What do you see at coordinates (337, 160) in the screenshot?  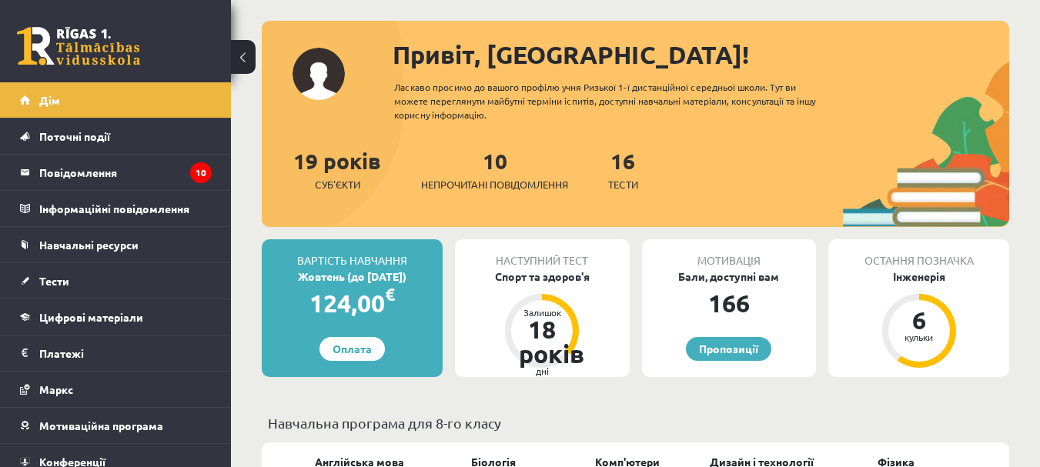 I see `font: 19 років` at bounding box center [337, 160].